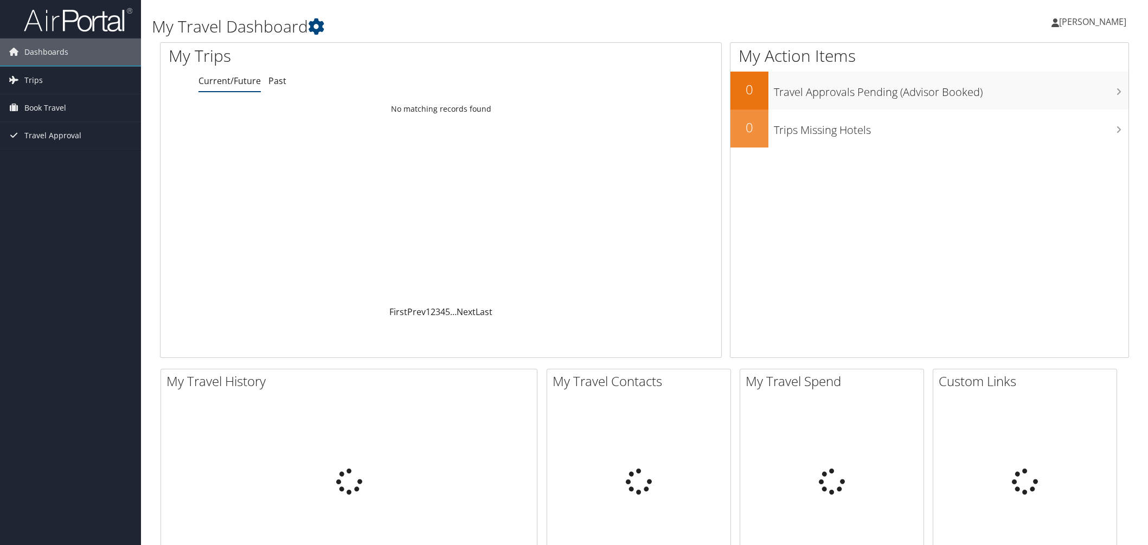 The image size is (1148, 545). I want to click on h1: My Action Items, so click(930, 56).